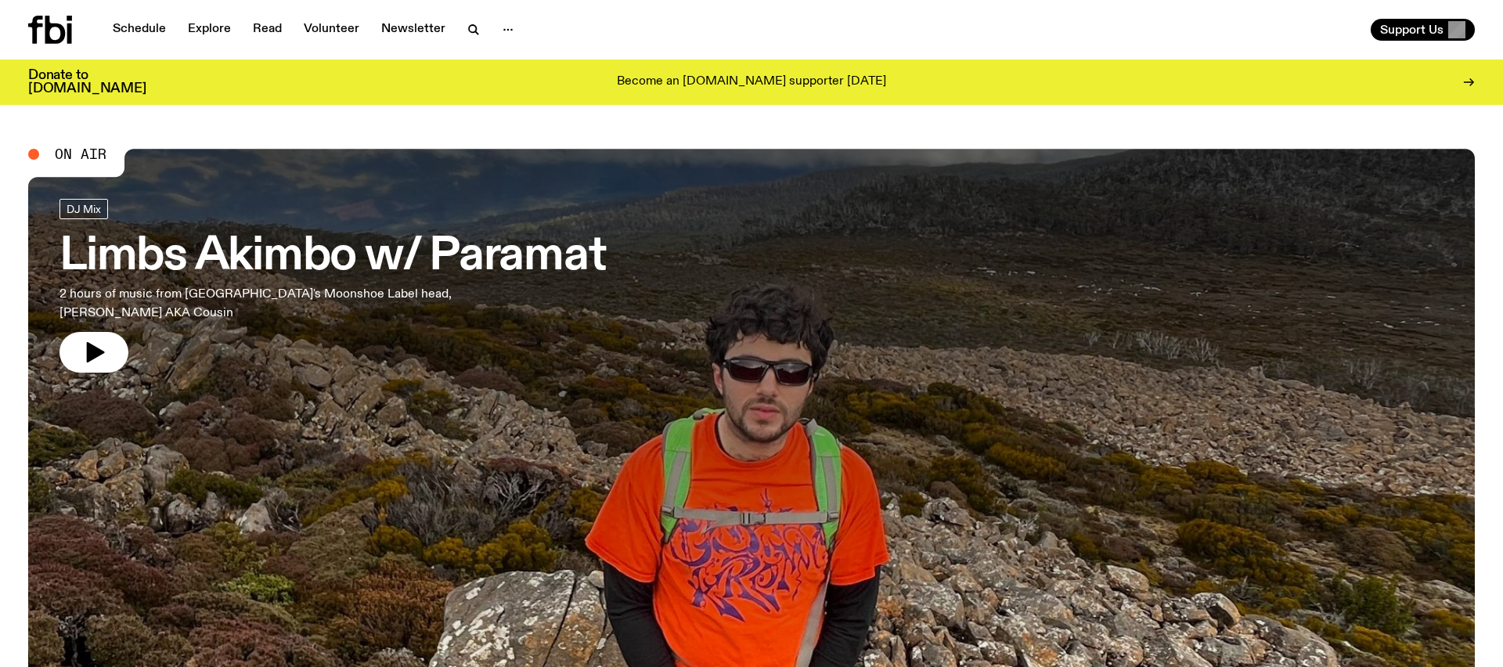  I want to click on span: On Air, so click(81, 154).